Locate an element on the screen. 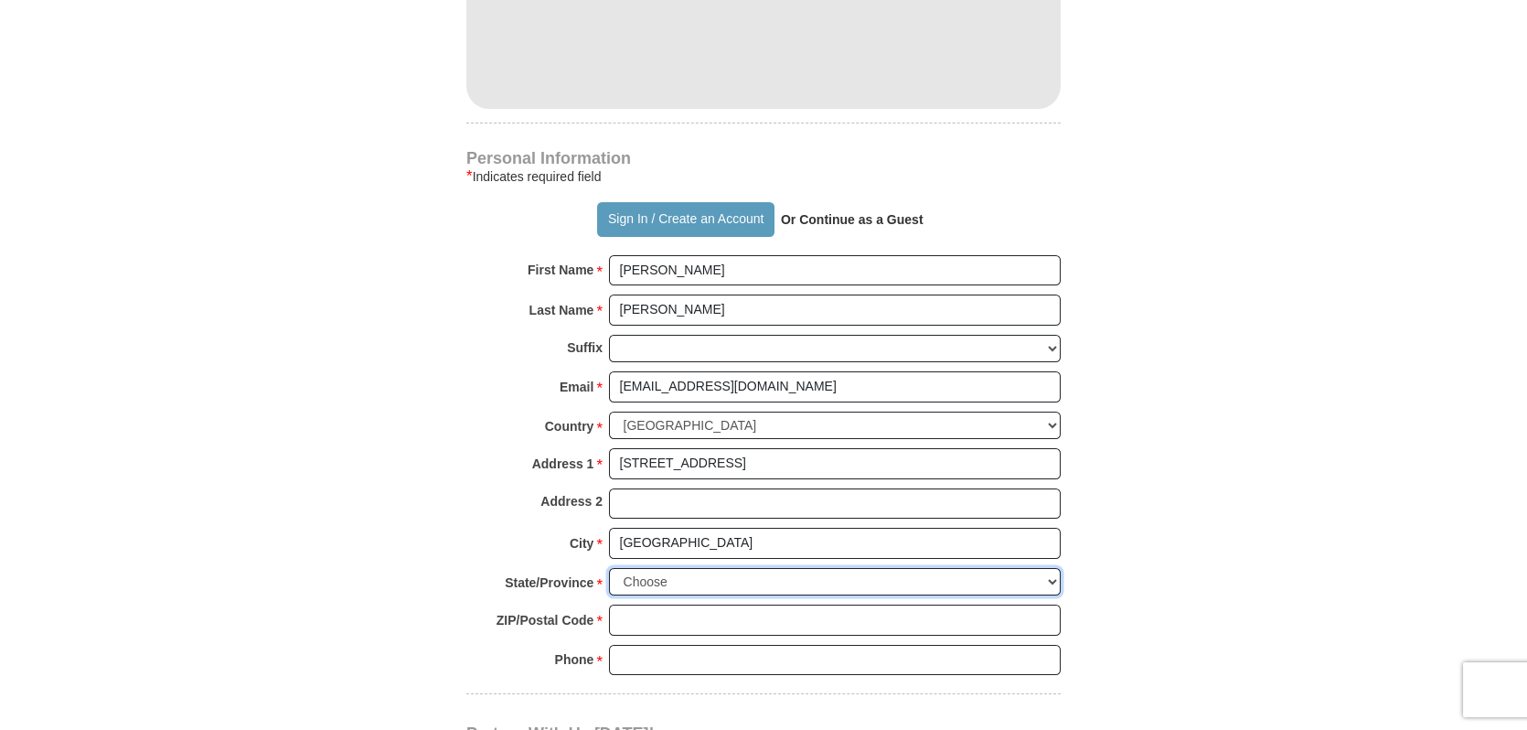  strong: ZIP/Postal Code is located at coordinates (545, 620).